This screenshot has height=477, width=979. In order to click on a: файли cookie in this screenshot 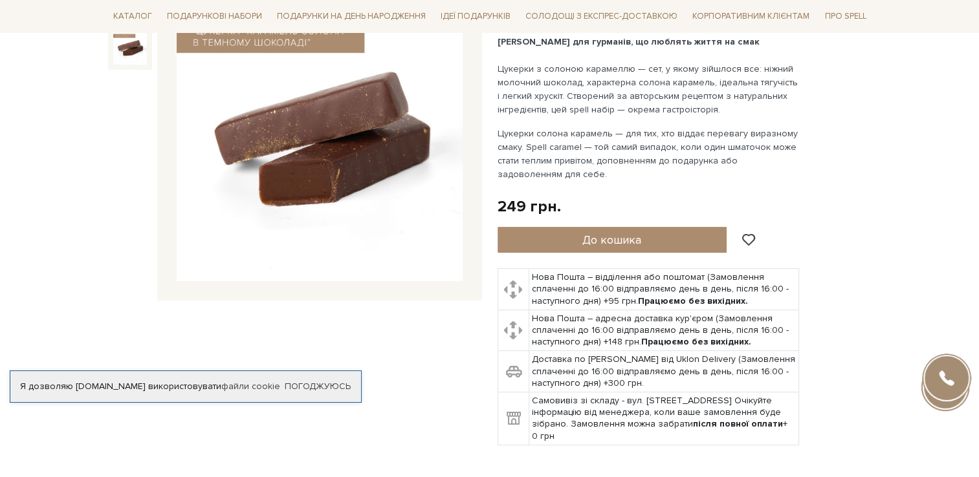, I will do `click(250, 386)`.